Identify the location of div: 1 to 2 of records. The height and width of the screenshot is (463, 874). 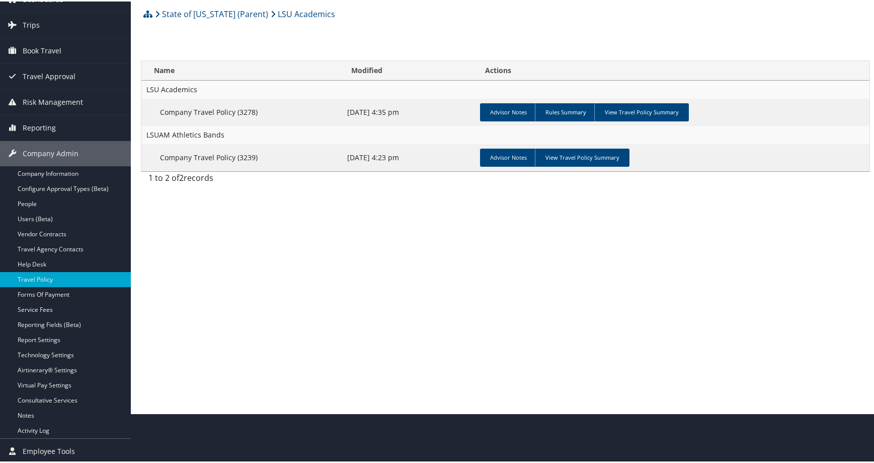
(232, 179).